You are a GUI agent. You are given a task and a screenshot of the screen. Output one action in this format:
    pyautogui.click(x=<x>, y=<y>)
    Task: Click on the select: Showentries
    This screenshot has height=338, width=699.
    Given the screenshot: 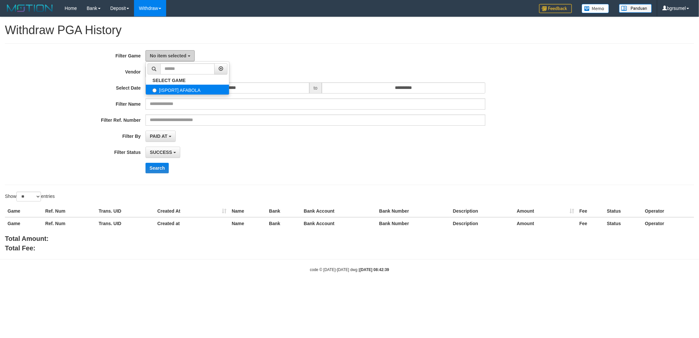 What is the action you would take?
    pyautogui.click(x=29, y=196)
    